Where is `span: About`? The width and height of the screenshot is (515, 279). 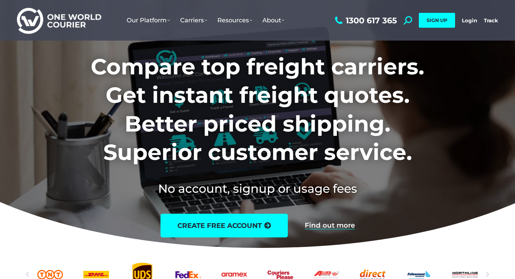
span: About is located at coordinates (273, 20).